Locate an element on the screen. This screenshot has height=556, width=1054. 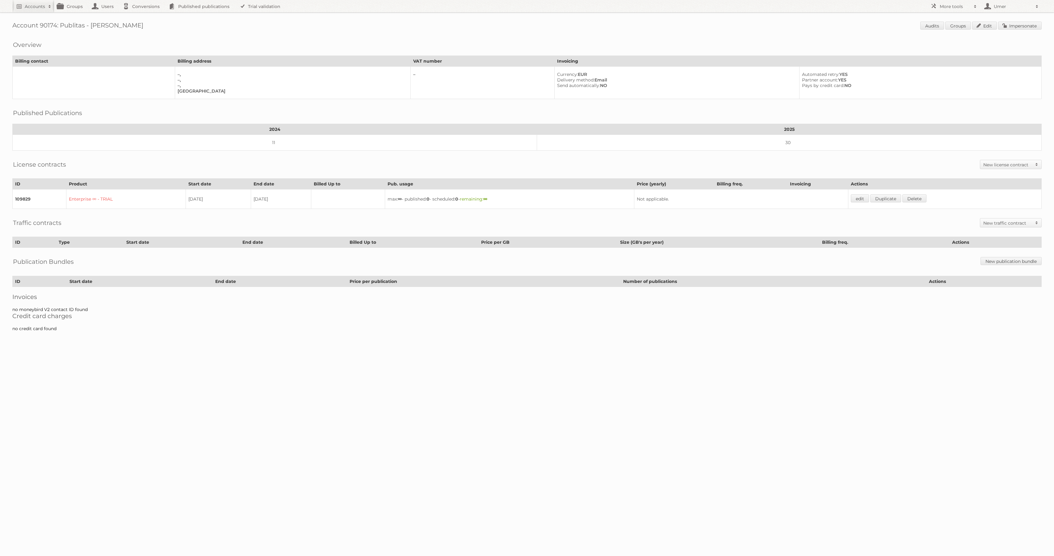
td: 109829 is located at coordinates (40, 199).